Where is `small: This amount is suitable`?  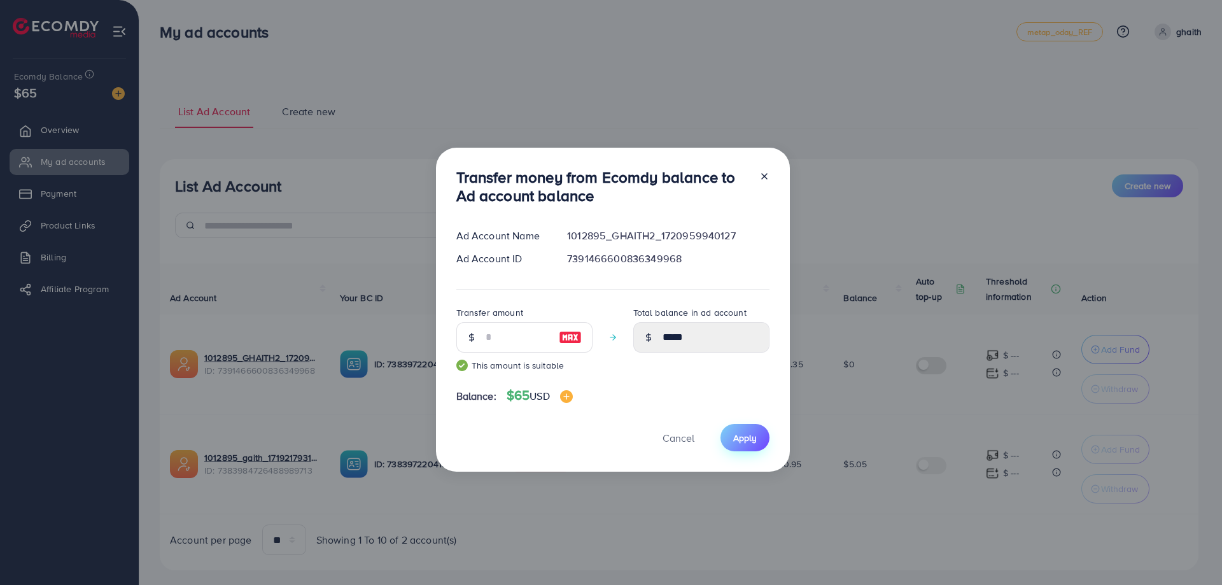 small: This amount is suitable is located at coordinates (524, 365).